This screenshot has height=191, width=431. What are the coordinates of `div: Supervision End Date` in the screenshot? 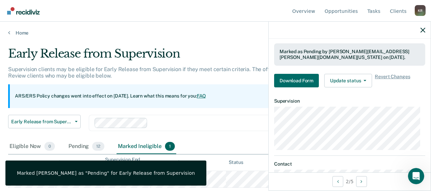 It's located at (126, 163).